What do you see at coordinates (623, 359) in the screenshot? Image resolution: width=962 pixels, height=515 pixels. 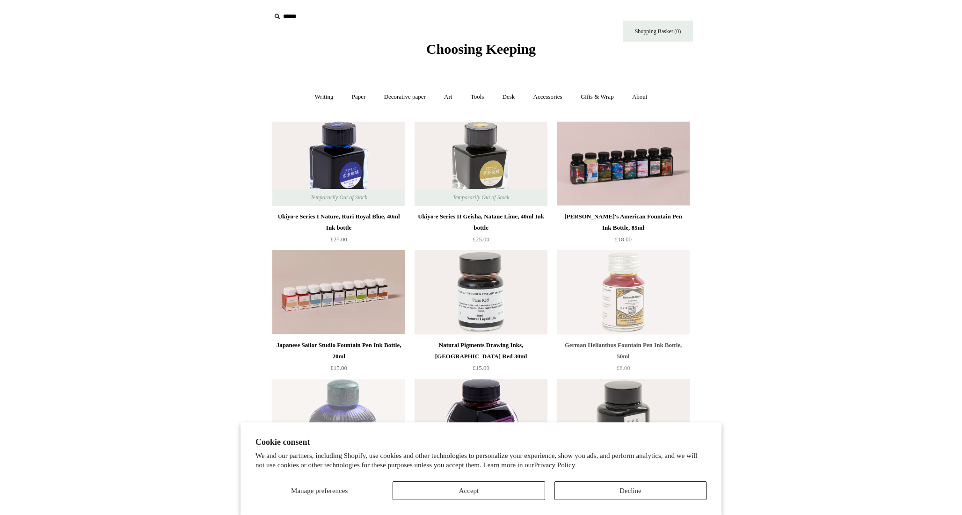 I see `a: German Helianthus Fountain Pen Ink Bottle, 50ml £8.00` at bounding box center [623, 359].